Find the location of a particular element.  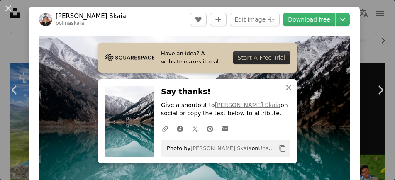

a: Go to Polina Skaia's profile is located at coordinates (46, 20).